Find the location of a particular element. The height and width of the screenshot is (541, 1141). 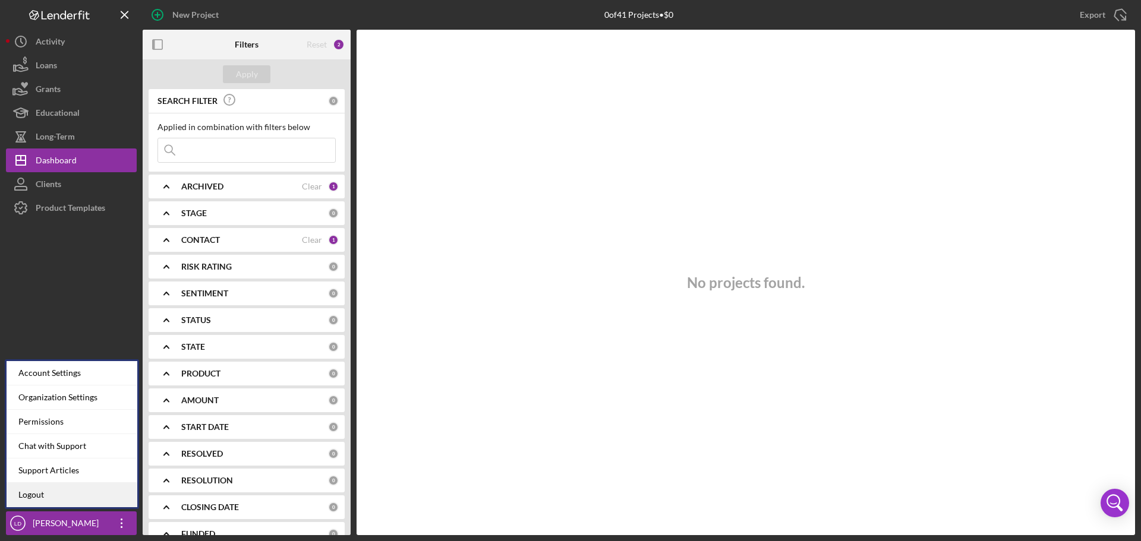

b: STATE is located at coordinates (193, 347).